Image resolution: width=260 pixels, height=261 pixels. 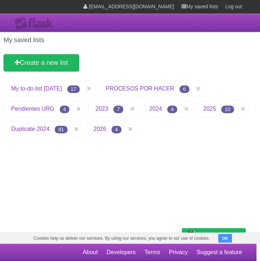 I want to click on a: 2023, so click(x=102, y=108).